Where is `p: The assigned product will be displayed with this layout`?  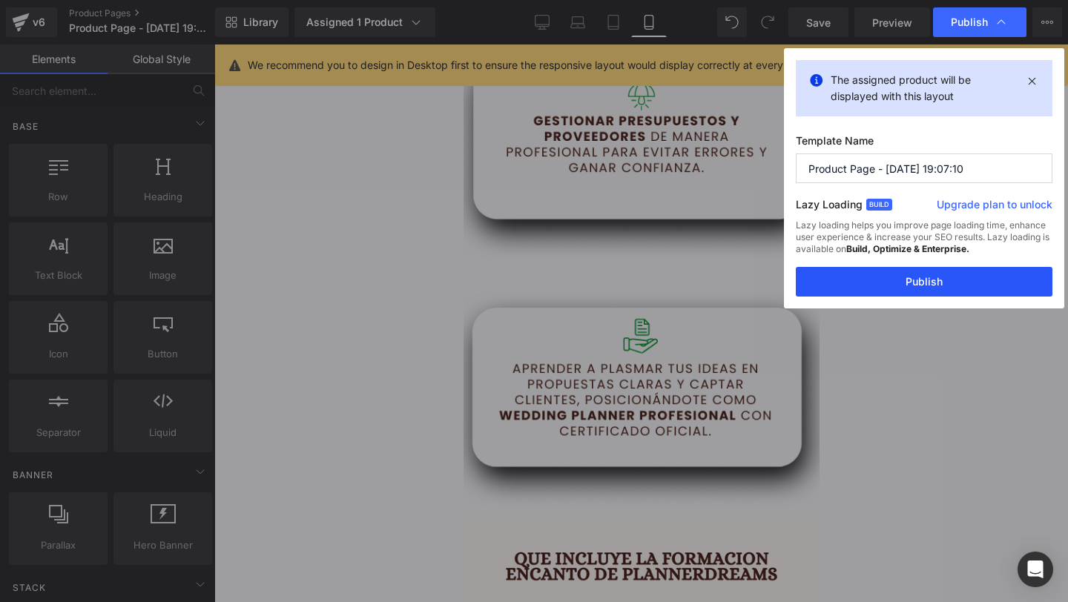 p: The assigned product will be displayed with this layout is located at coordinates (924, 88).